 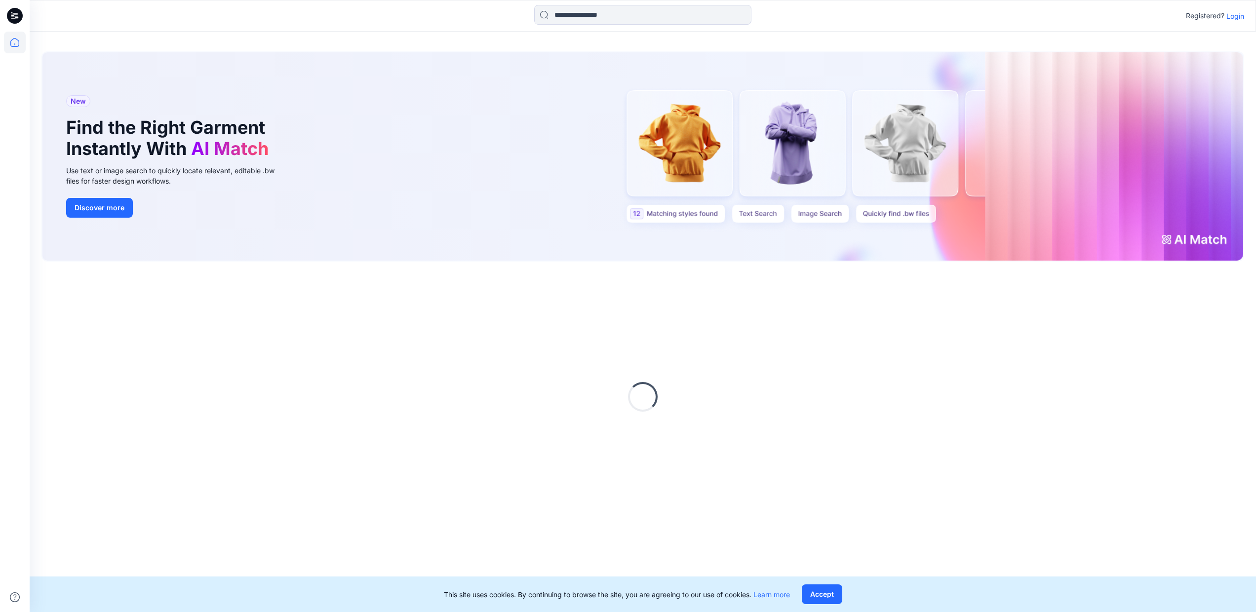 I want to click on a: Discover more, so click(x=99, y=208).